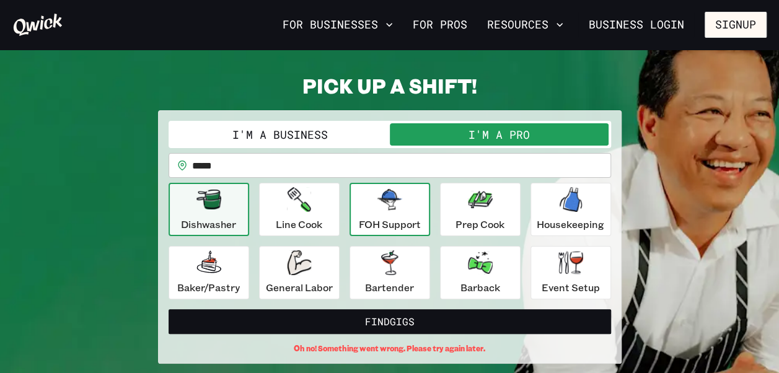 Image resolution: width=779 pixels, height=373 pixels. What do you see at coordinates (571, 288) in the screenshot?
I see `p: Event Setup` at bounding box center [571, 288].